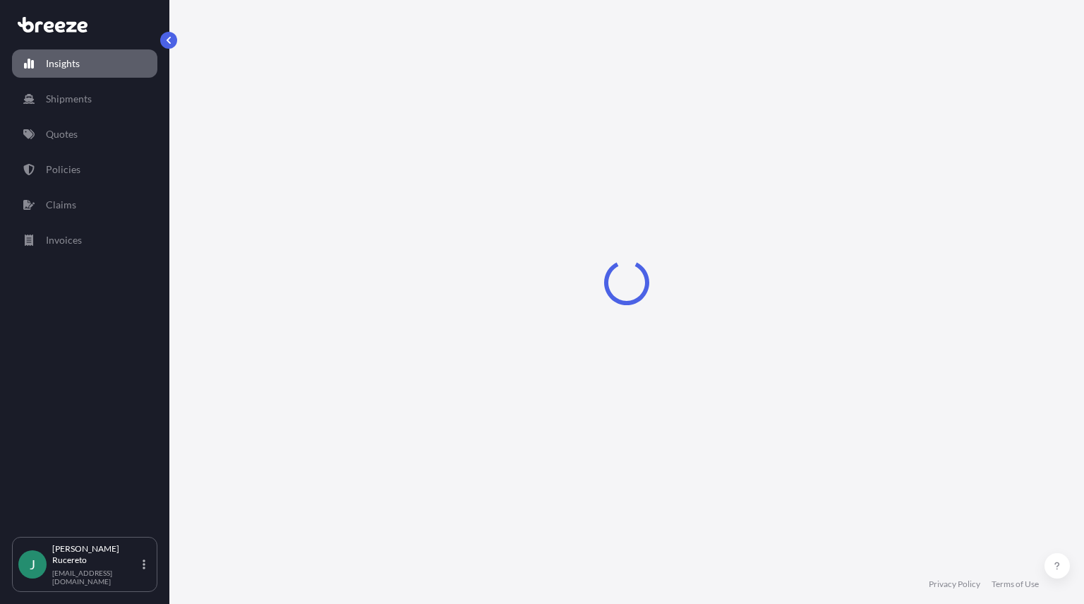 The width and height of the screenshot is (1084, 604). Describe the element at coordinates (64, 240) in the screenshot. I see `p: Invoices` at that location.